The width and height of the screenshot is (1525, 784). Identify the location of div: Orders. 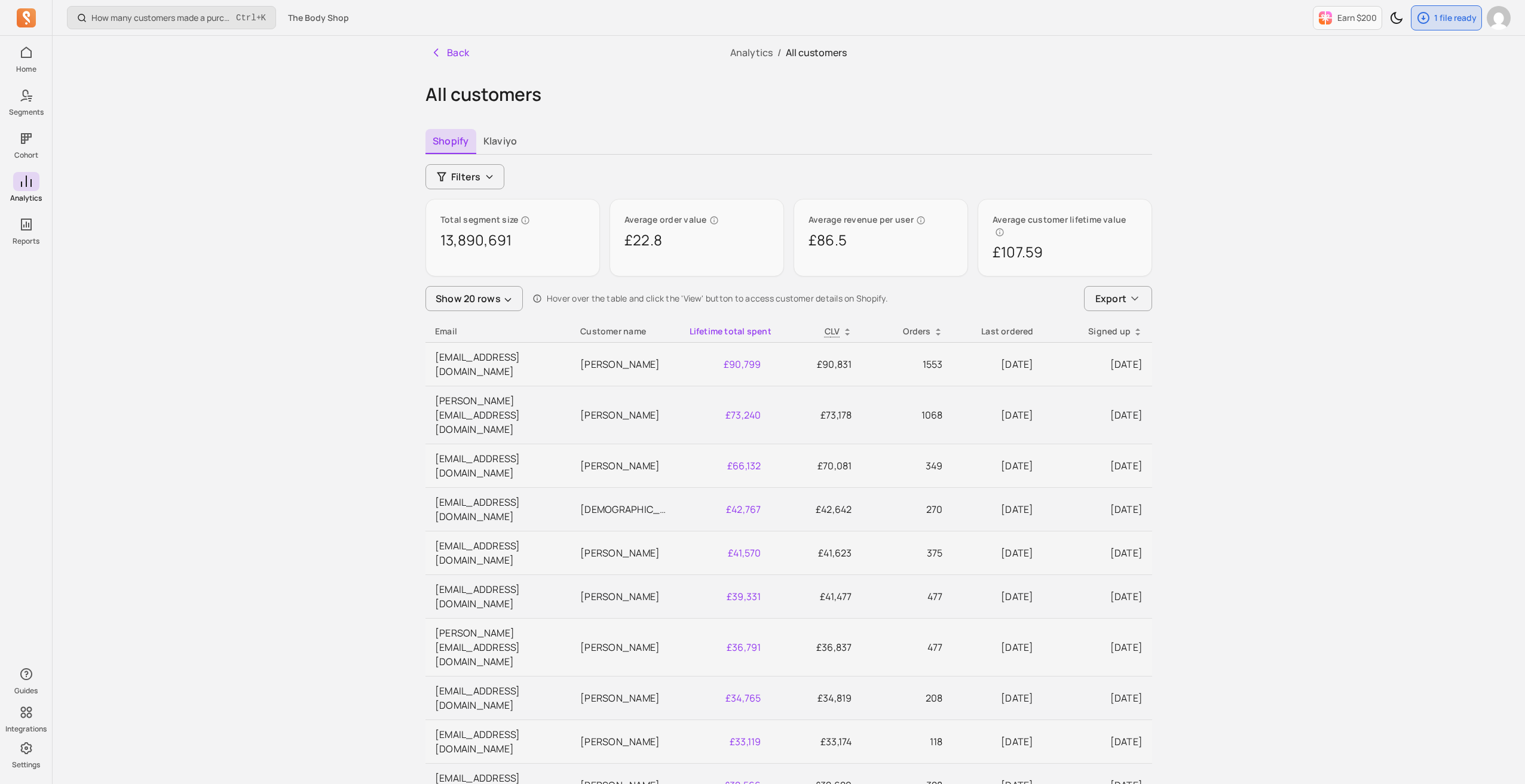
(906, 331).